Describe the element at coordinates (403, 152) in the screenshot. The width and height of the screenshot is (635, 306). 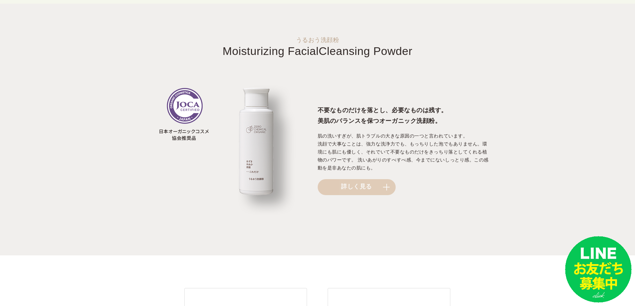
I see `p: 肌の洗いすぎが、肌トラブルの大きな原因の一つと言われています。 洗顔で大事なことは、強力な洗浄力でも、もっちりした泡でもありません。環境にも肌にも優しく、それでいて不要なものだけをきっちり落とし...` at that location.